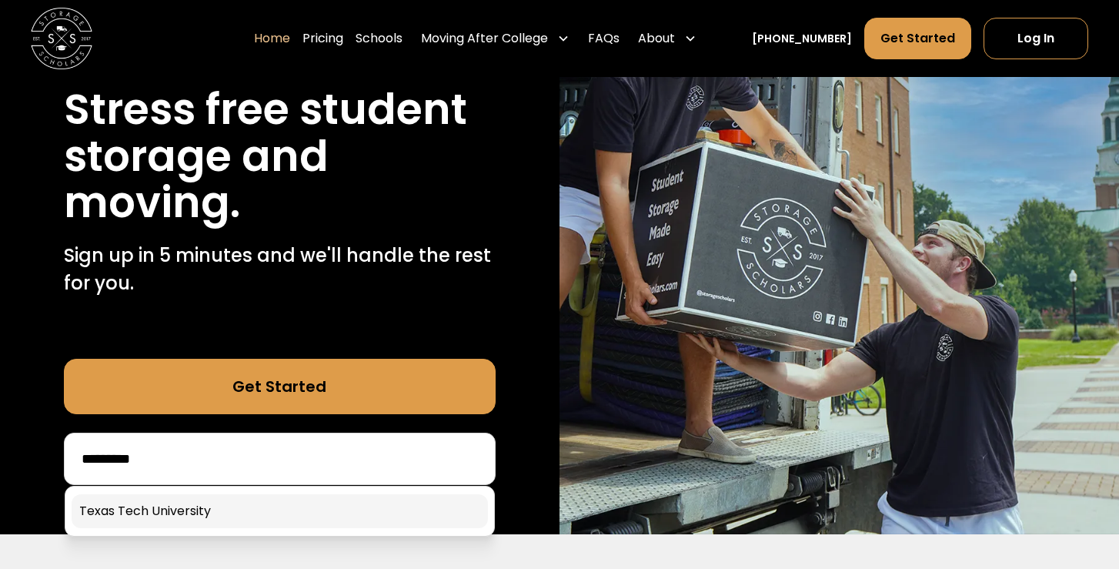  Describe the element at coordinates (272, 38) in the screenshot. I see `a: Home` at that location.